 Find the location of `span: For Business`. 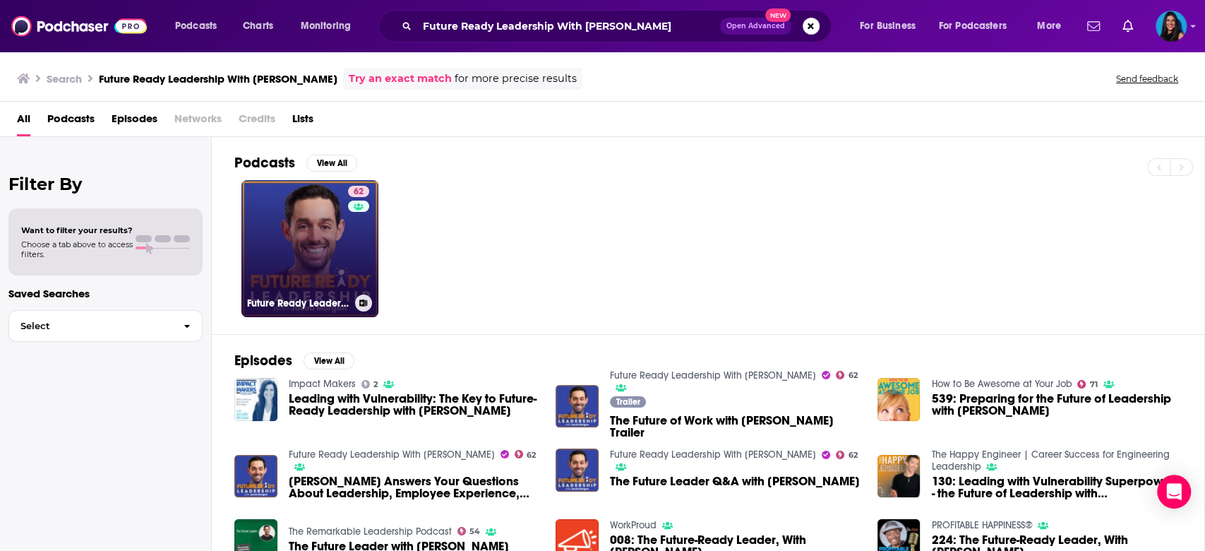

span: For Business is located at coordinates (887, 26).